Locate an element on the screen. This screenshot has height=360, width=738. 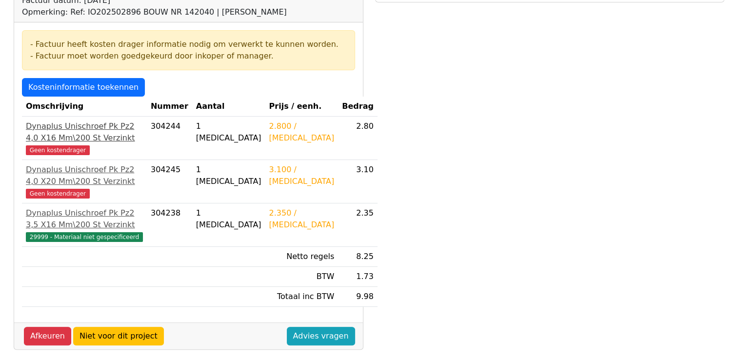
td: 8.25 is located at coordinates (358, 257).